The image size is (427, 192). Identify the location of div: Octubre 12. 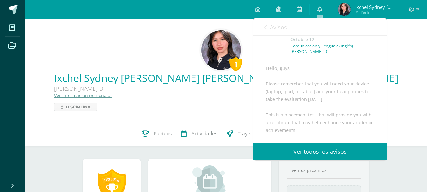
(332, 39).